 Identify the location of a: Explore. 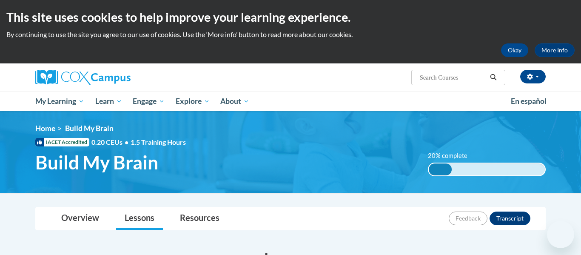
(193, 101).